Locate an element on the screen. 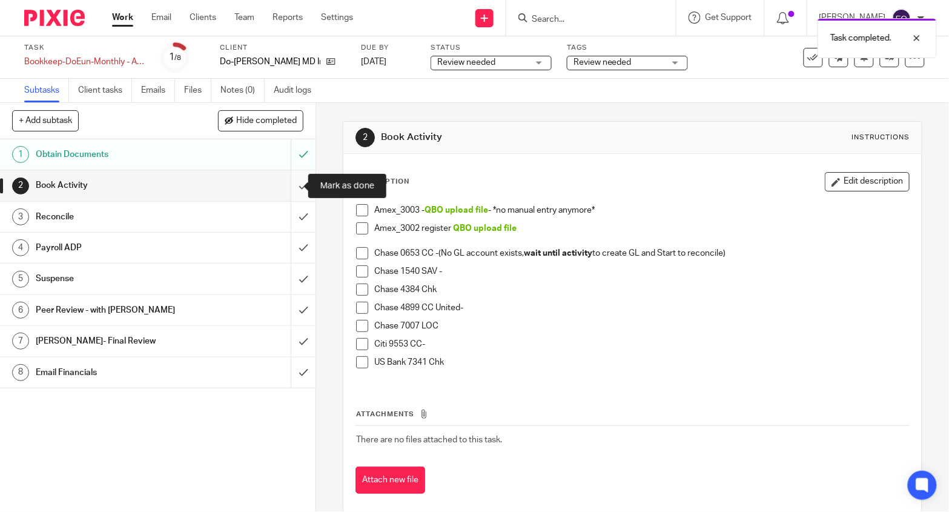  div: Bookkeep-DoEun-Monthly - August is located at coordinates (85, 62).